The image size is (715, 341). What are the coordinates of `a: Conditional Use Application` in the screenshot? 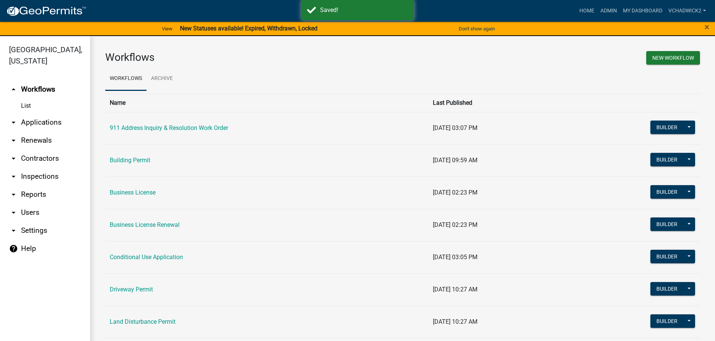 It's located at (146, 257).